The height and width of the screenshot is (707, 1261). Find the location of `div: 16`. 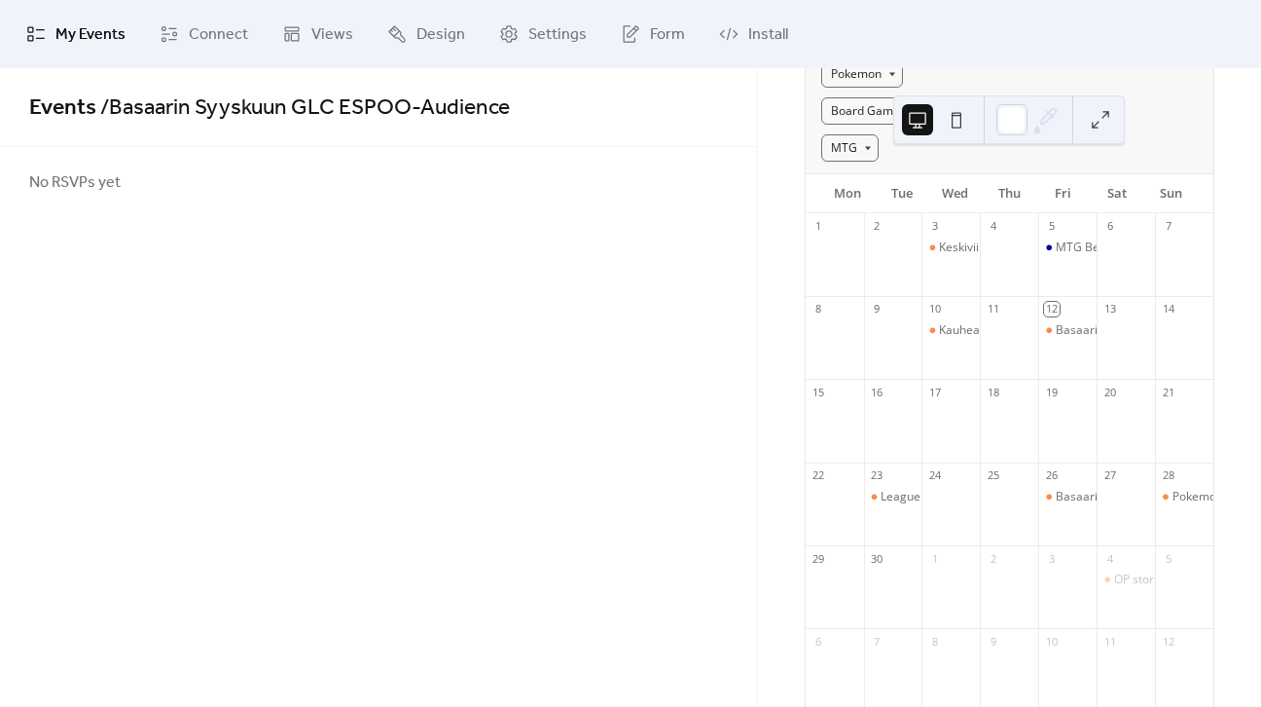

div: 16 is located at coordinates (877, 391).